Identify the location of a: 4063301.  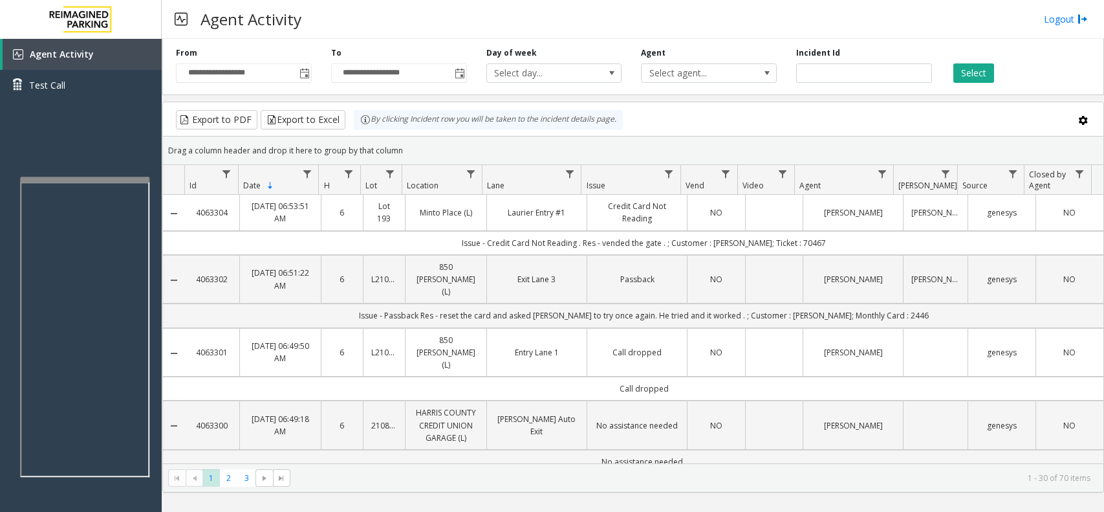
(212, 352).